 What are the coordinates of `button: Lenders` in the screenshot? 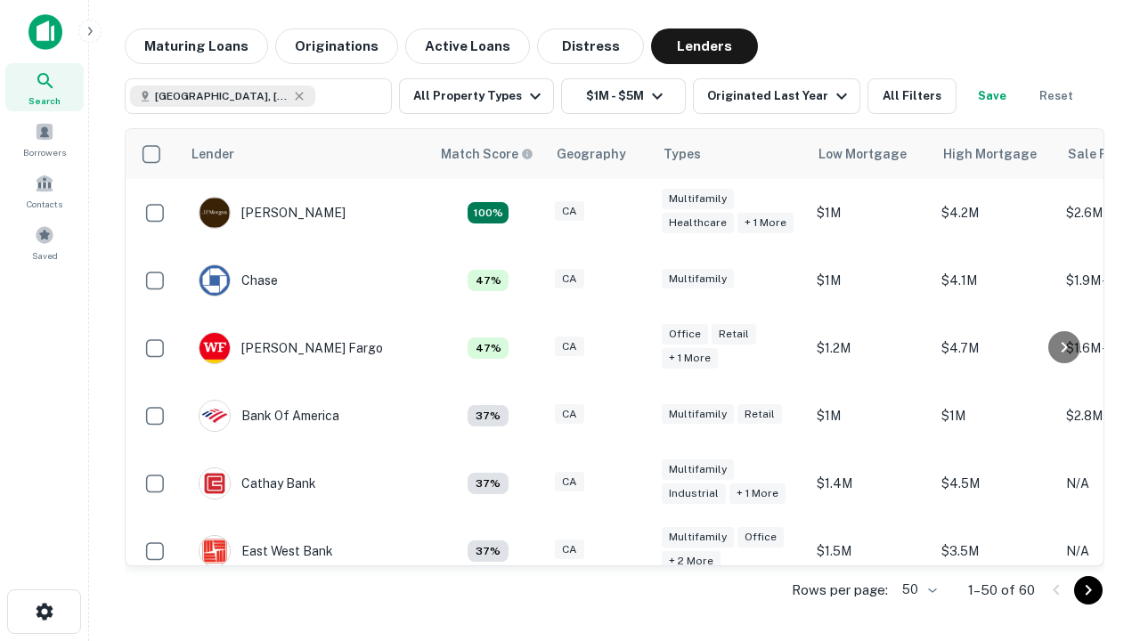 It's located at (704, 46).